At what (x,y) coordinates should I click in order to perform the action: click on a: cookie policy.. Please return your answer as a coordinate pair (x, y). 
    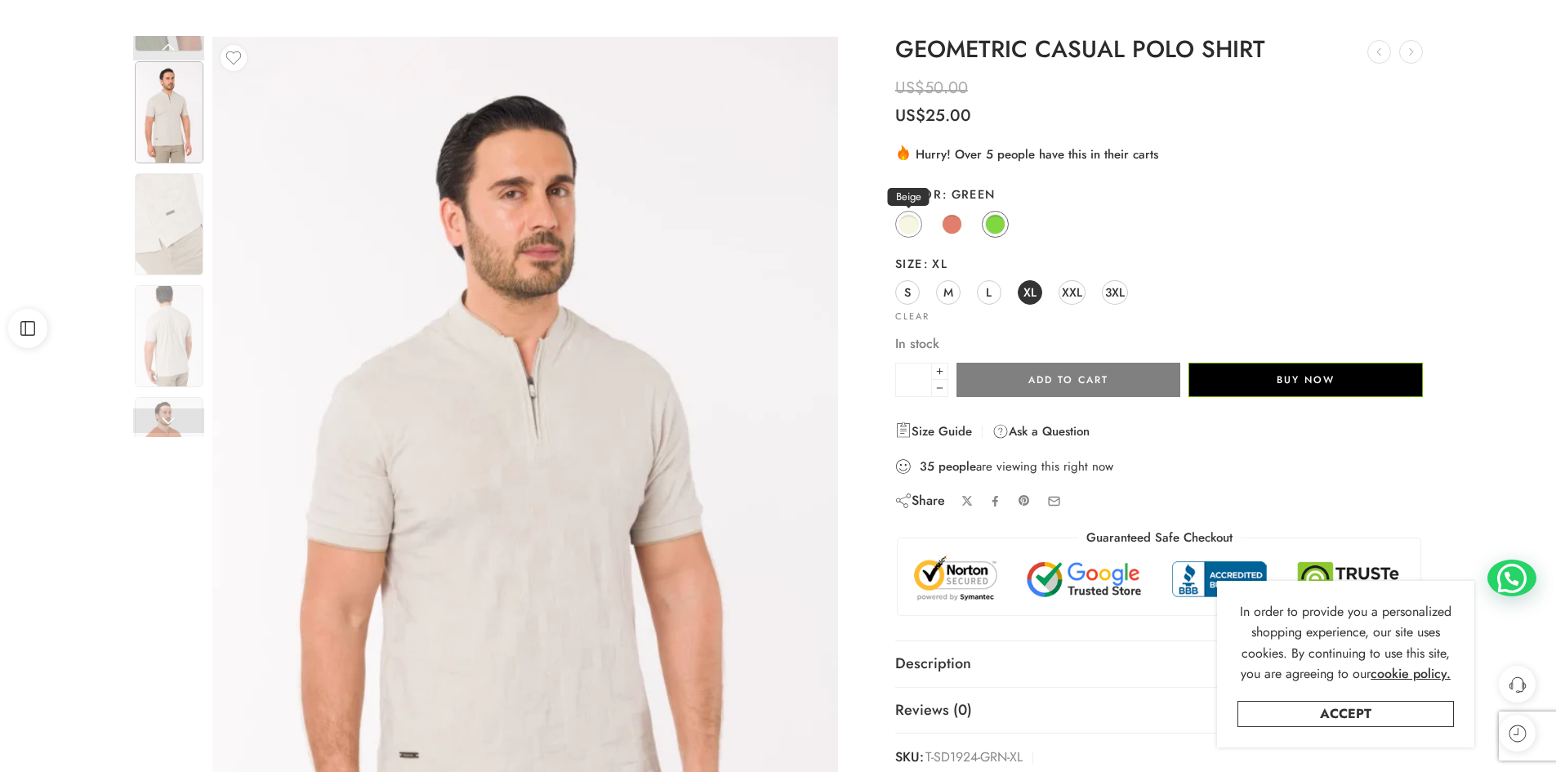
    Looking at the image, I should click on (1411, 674).